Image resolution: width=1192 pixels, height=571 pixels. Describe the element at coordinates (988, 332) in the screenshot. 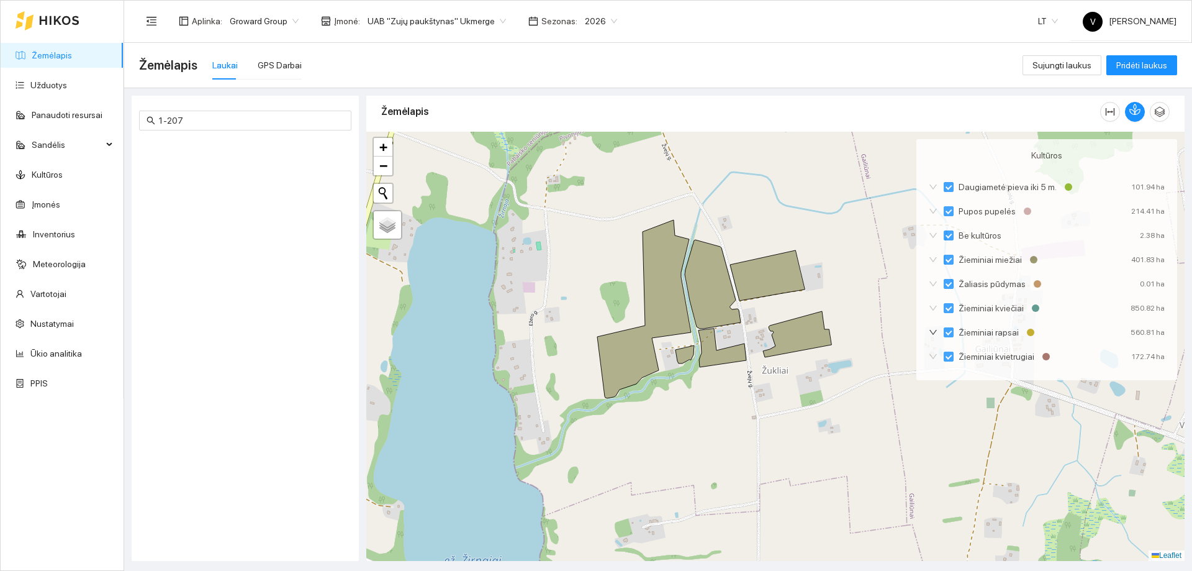

I see `span: Žieminiai rapsai` at that location.